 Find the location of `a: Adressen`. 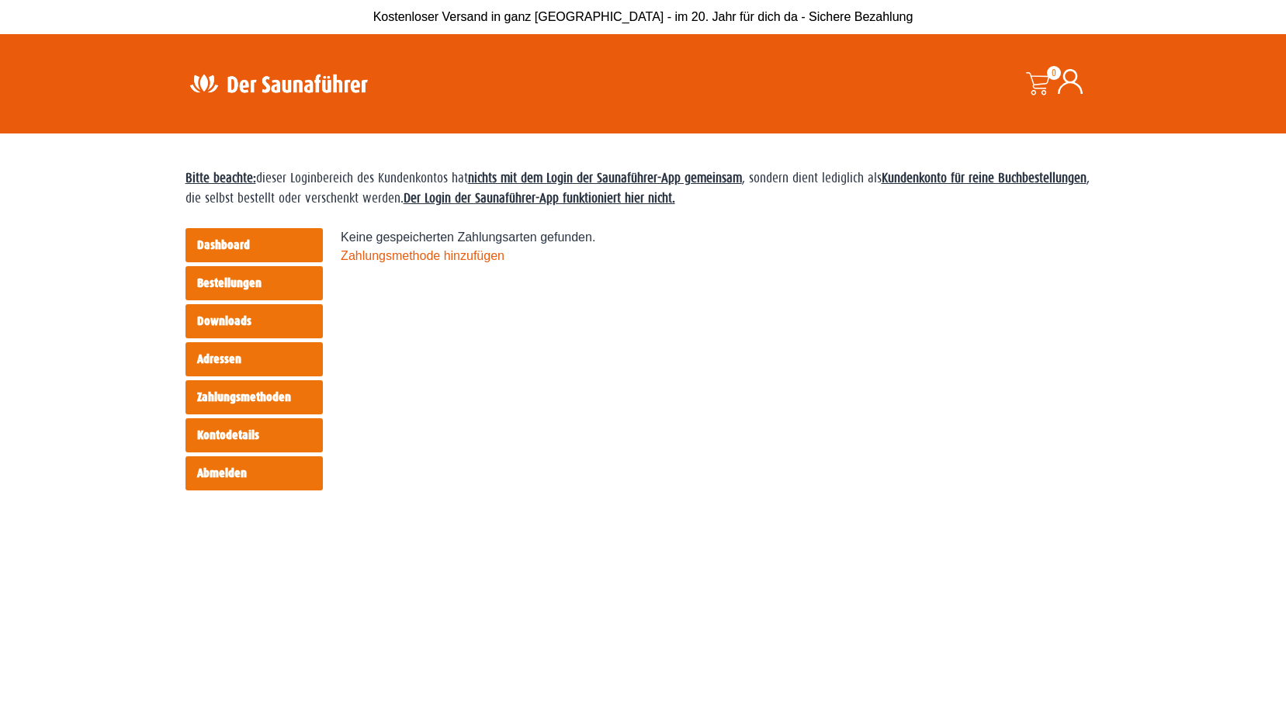

a: Adressen is located at coordinates (254, 359).